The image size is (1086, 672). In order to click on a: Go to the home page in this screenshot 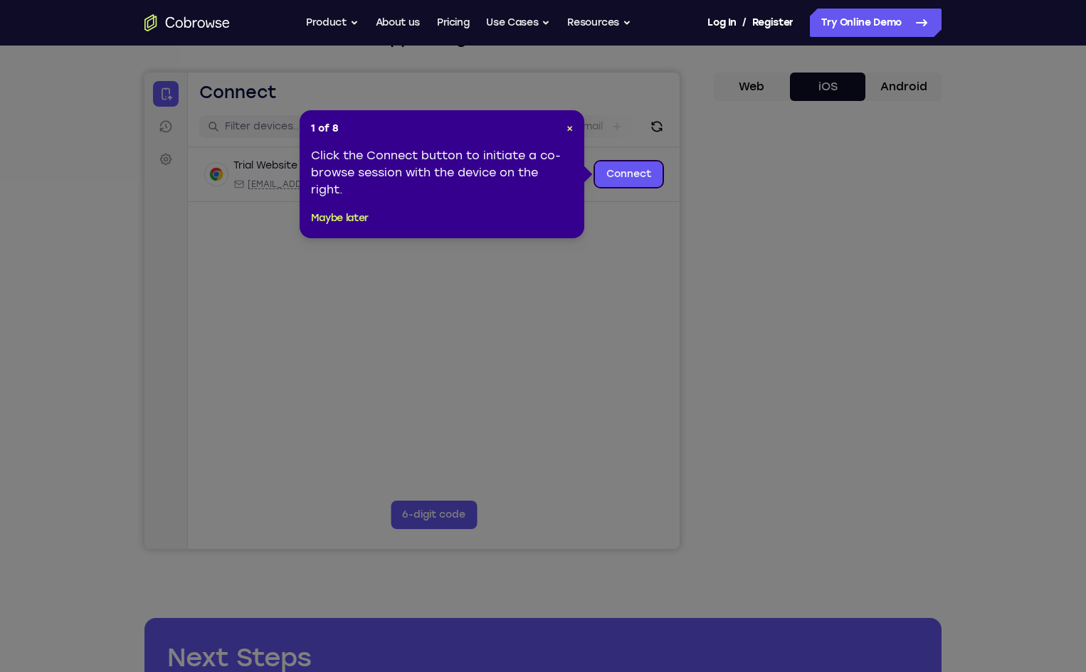, I will do `click(187, 23)`.